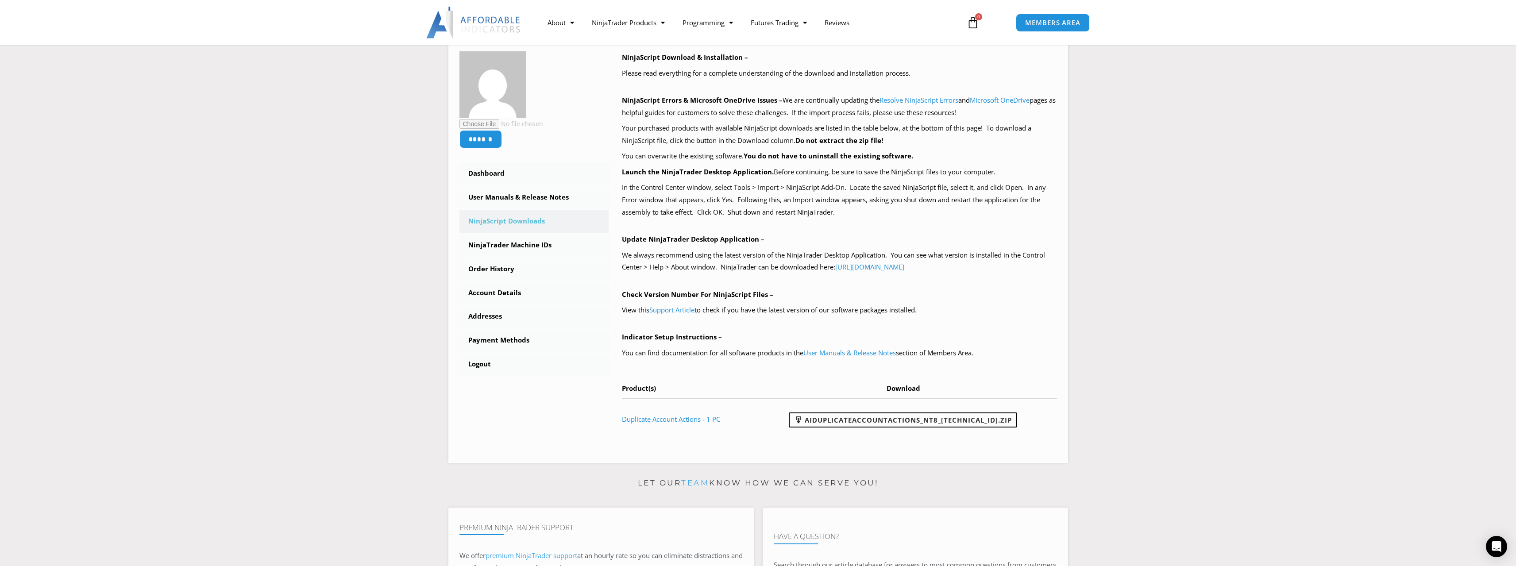 The image size is (1516, 566). Describe the element at coordinates (695, 483) in the screenshot. I see `a: team` at that location.